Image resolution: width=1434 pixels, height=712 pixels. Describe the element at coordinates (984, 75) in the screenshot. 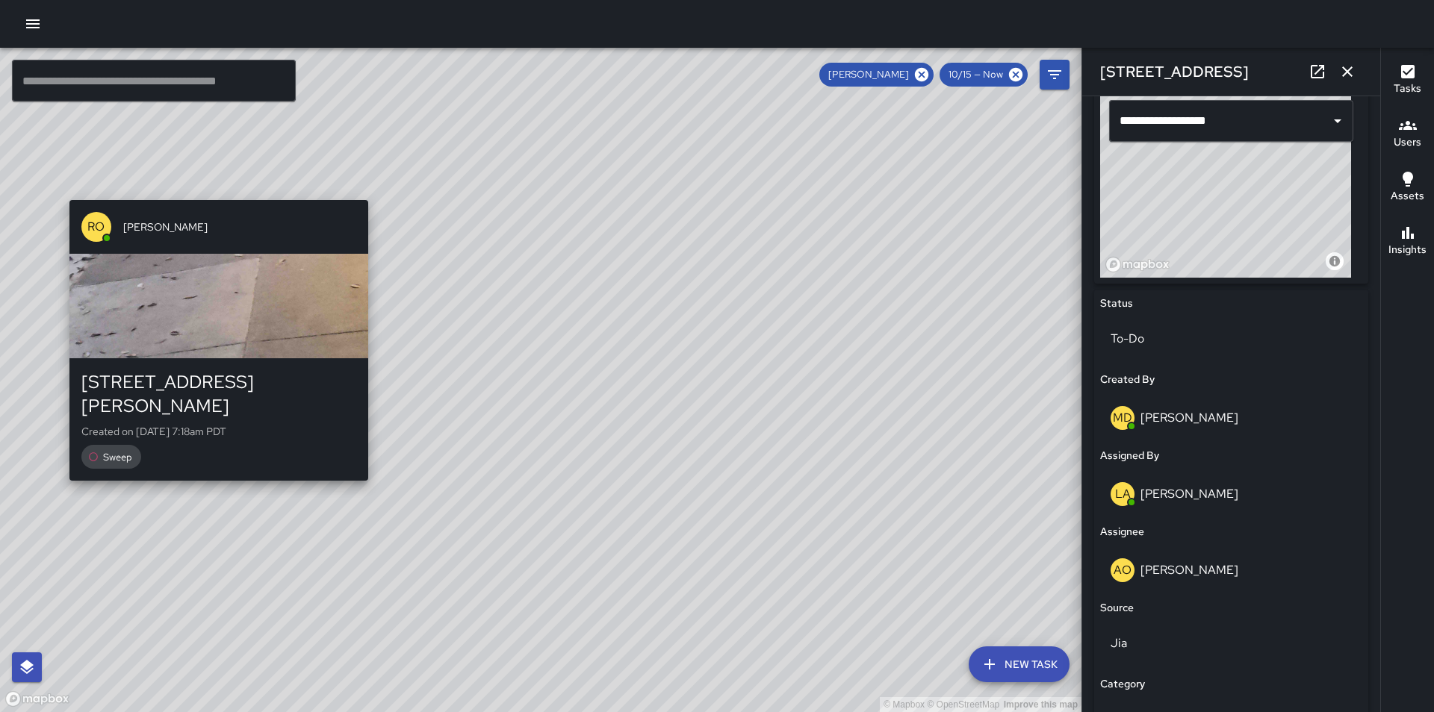

I see `div: 10/15 — Now` at that location.